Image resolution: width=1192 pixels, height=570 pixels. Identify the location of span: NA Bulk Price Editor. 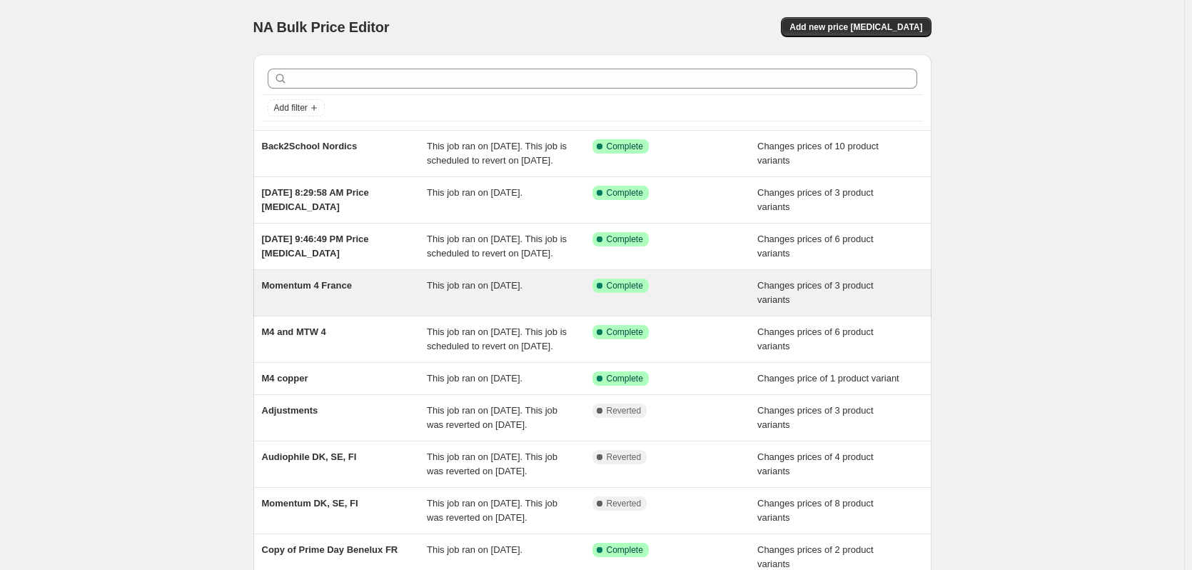
(321, 27).